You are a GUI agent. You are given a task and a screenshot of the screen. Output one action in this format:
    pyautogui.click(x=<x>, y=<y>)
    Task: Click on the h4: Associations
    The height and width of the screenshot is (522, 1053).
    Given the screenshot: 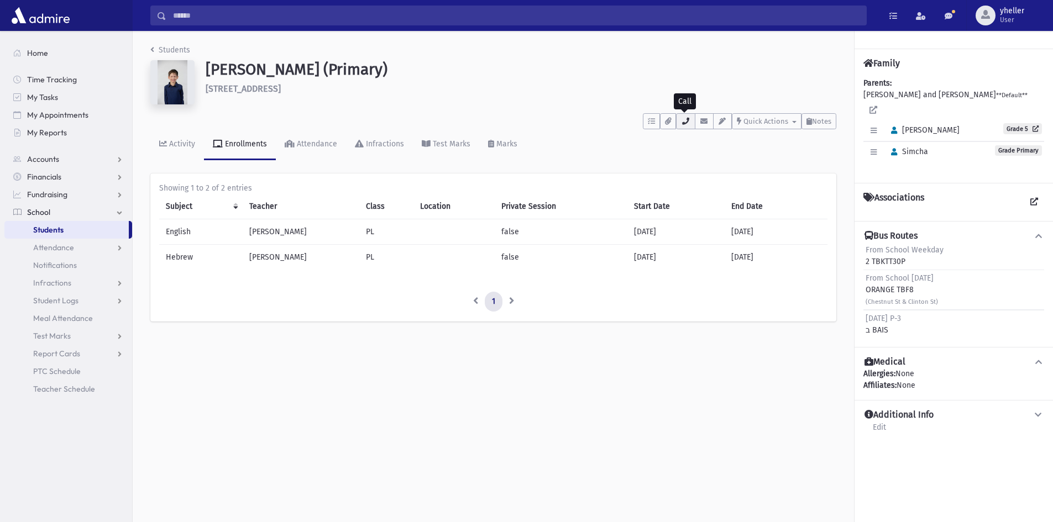 What is the action you would take?
    pyautogui.click(x=893, y=202)
    